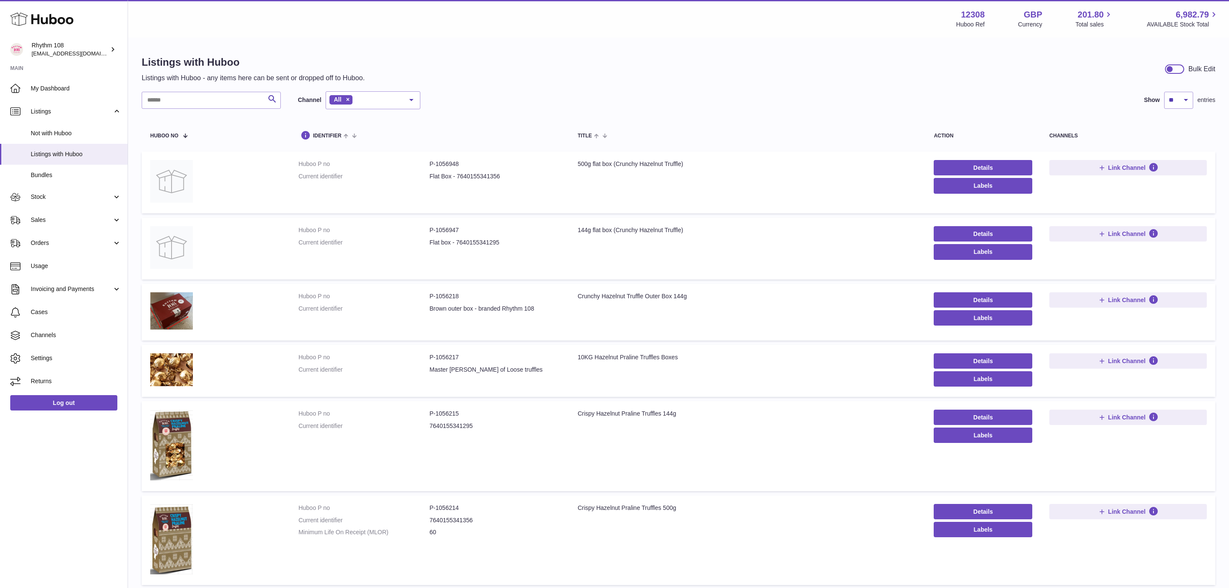 This screenshot has height=588, width=1229. I want to click on span: Returns, so click(76, 381).